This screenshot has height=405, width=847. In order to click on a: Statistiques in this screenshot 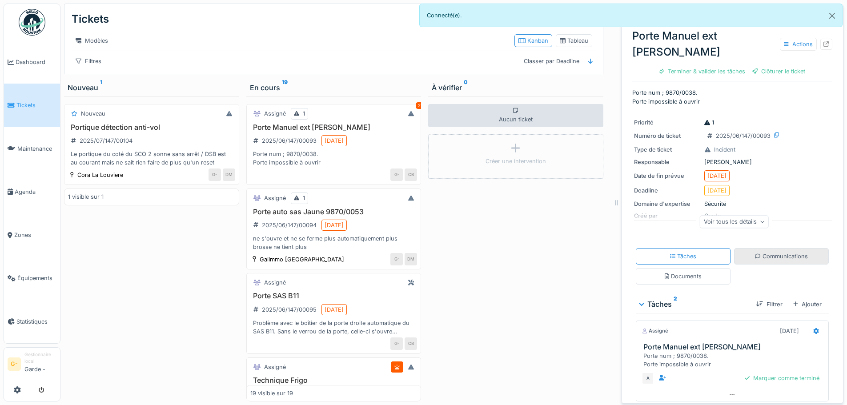, I will do `click(32, 321)`.